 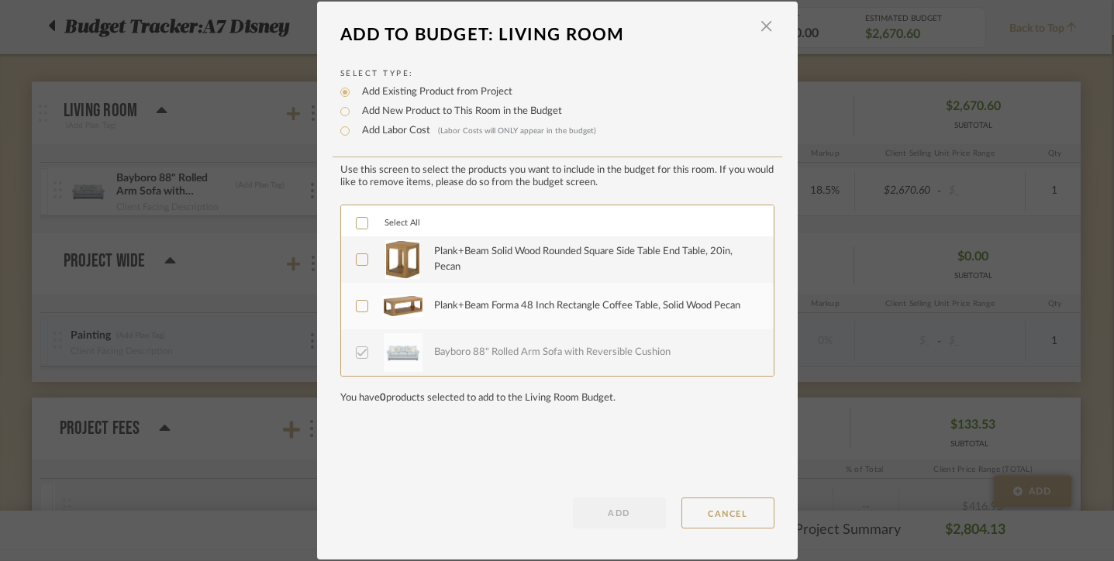 What do you see at coordinates (434, 92) in the screenshot?
I see `label: Add Existing Product from Project` at bounding box center [434, 92].